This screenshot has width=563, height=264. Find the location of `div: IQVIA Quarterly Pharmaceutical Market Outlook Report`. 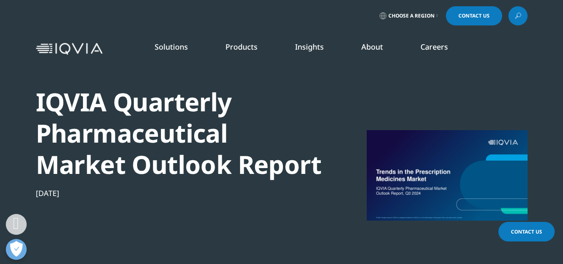

div: IQVIA Quarterly Pharmaceutical Market Outlook Report is located at coordinates (179, 133).